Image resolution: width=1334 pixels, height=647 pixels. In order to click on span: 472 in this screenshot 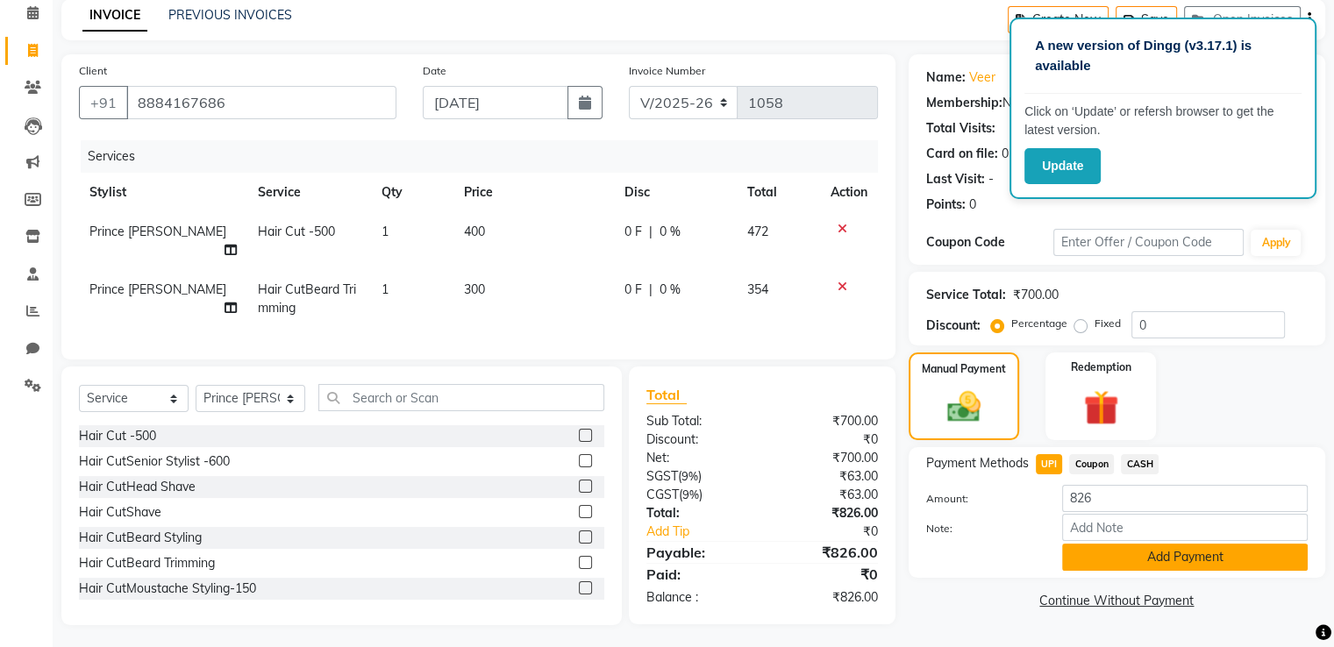, I will do `click(758, 231)`.